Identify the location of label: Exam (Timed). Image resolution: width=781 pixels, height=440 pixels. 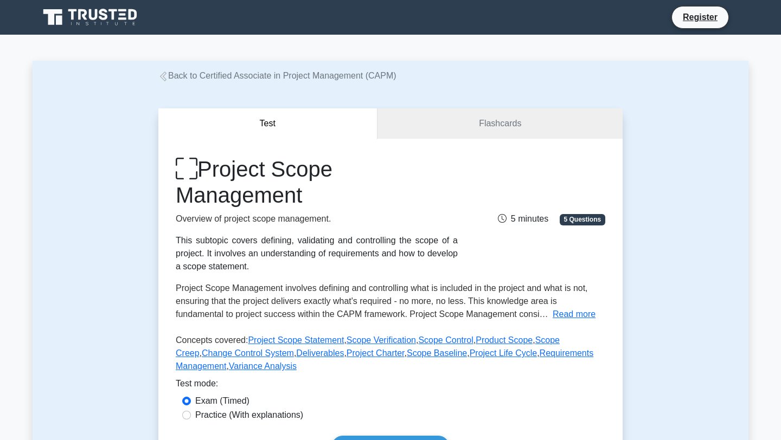
(222, 401).